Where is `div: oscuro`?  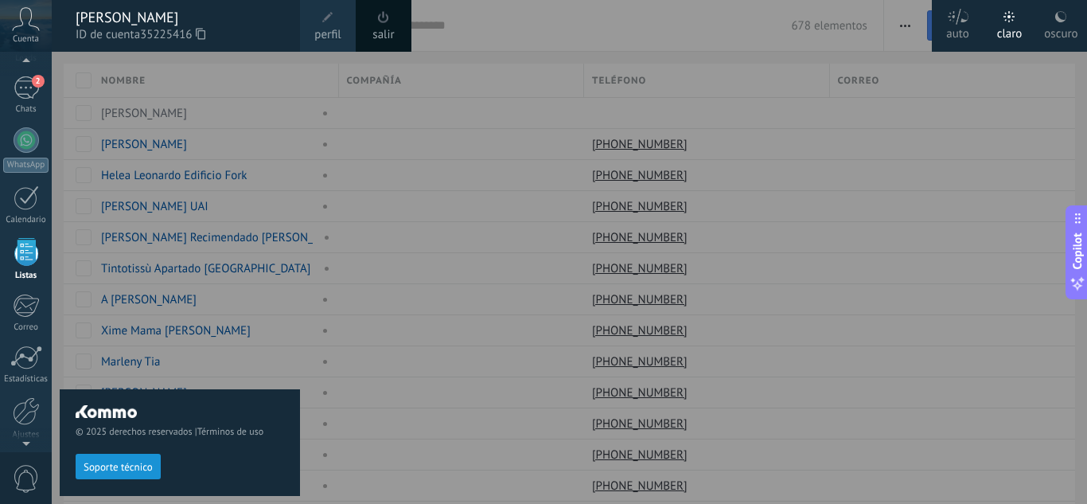 div: oscuro is located at coordinates (1060, 31).